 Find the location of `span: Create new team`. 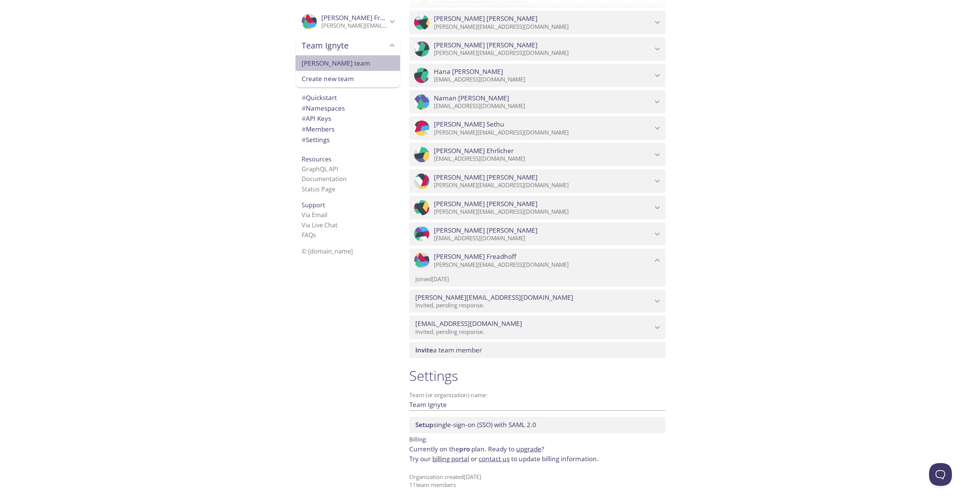

span: Create new team is located at coordinates (348, 79).